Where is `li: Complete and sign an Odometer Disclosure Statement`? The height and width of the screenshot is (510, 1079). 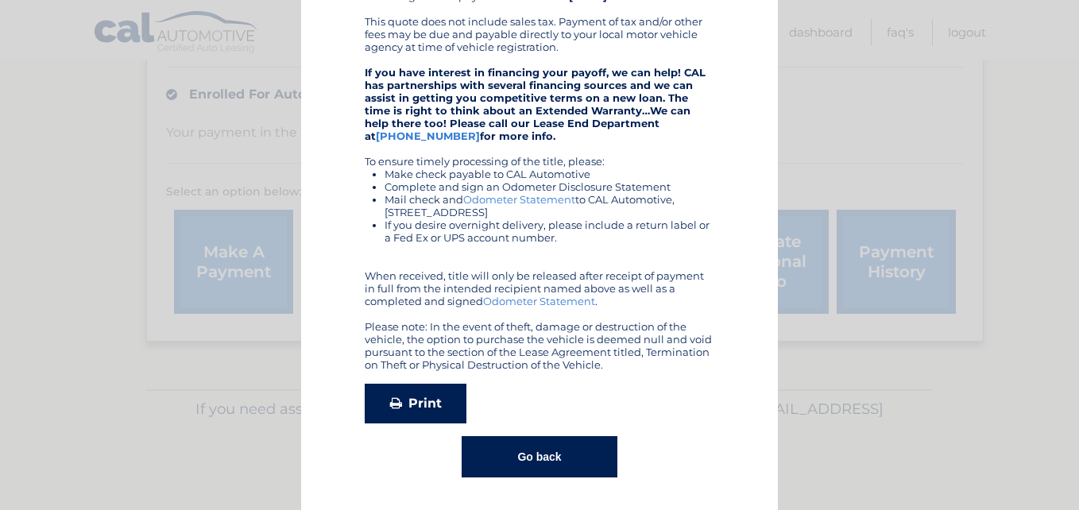 li: Complete and sign an Odometer Disclosure Statement is located at coordinates (549, 187).